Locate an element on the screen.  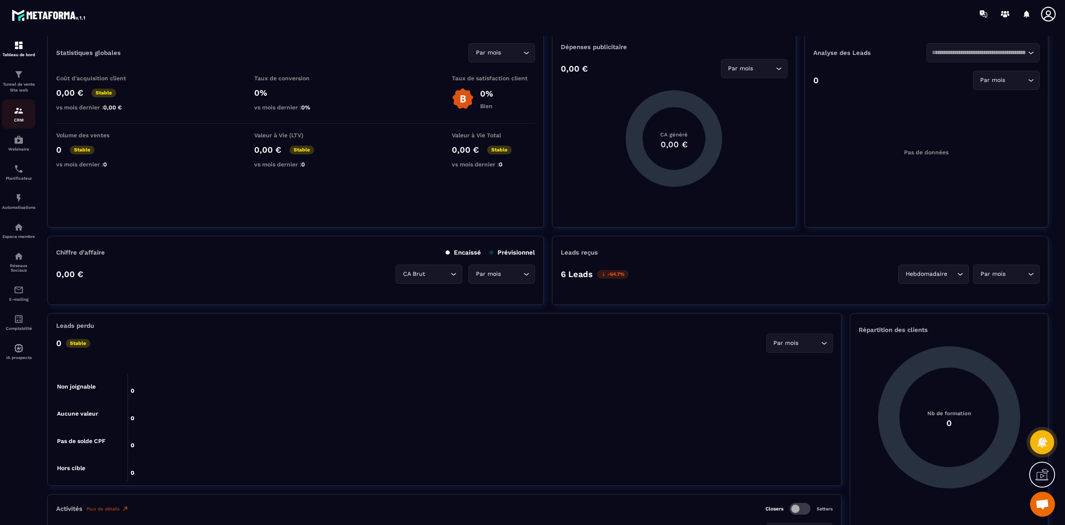
p: Bien is located at coordinates (487, 106).